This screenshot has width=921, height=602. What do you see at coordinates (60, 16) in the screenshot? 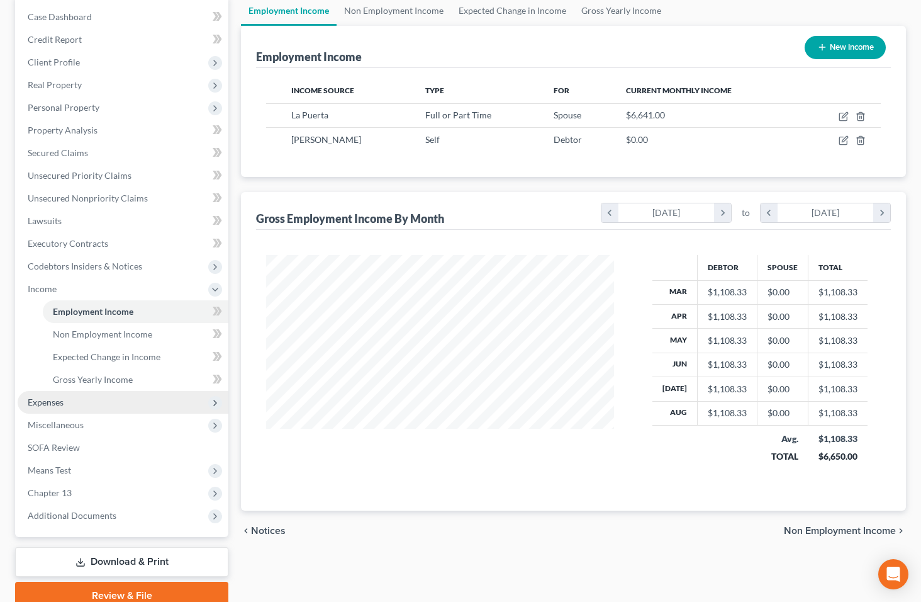
I see `span: Case Dashboard` at bounding box center [60, 16].